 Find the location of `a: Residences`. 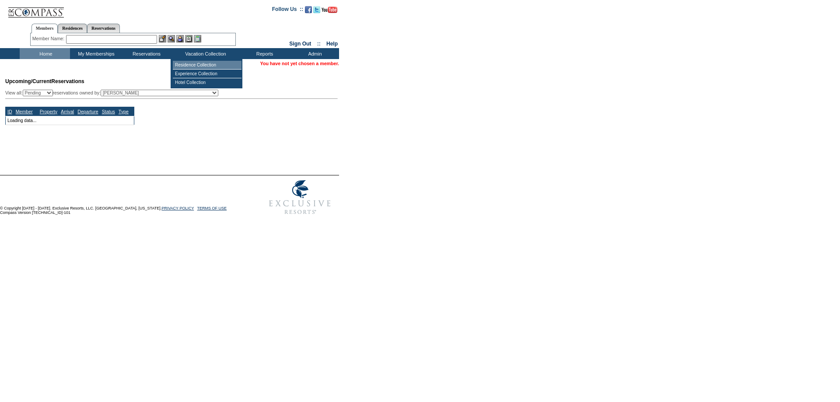

a: Residences is located at coordinates (72, 28).